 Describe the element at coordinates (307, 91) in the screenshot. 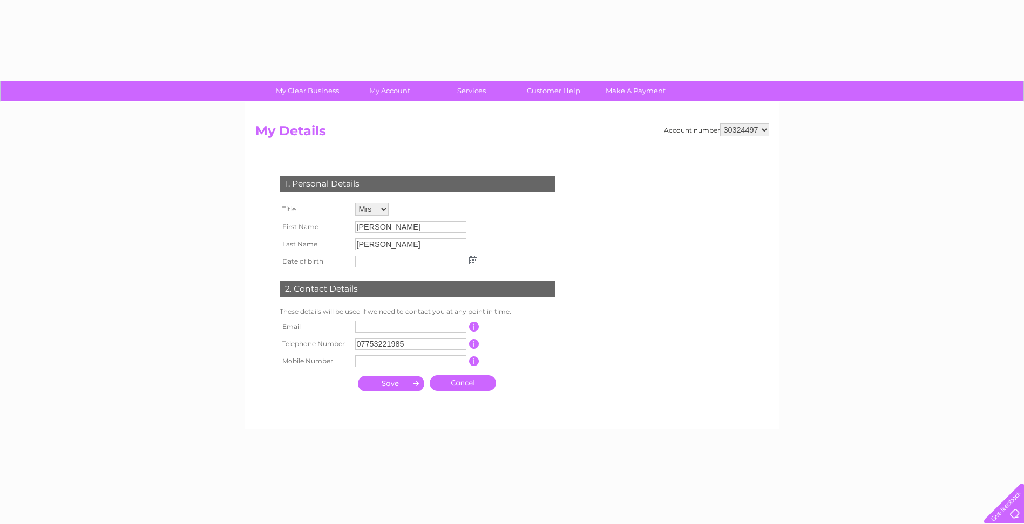

I see `a: My Clear Business` at that location.